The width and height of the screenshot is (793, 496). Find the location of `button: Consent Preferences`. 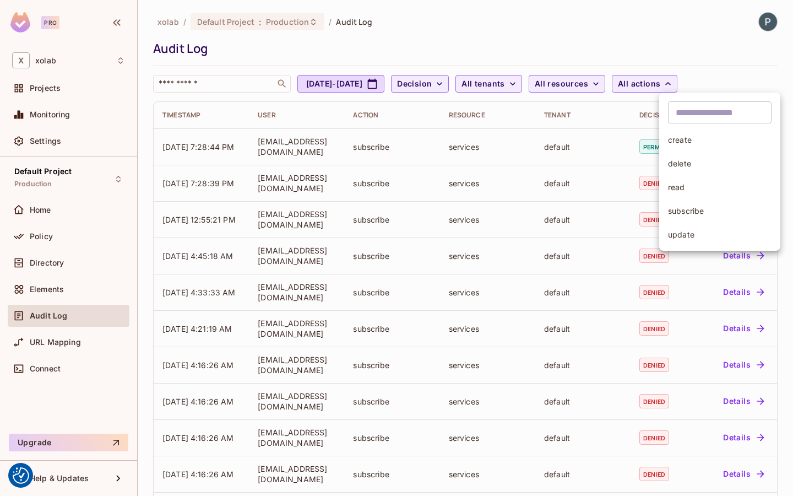

button: Consent Preferences is located at coordinates (21, 475).